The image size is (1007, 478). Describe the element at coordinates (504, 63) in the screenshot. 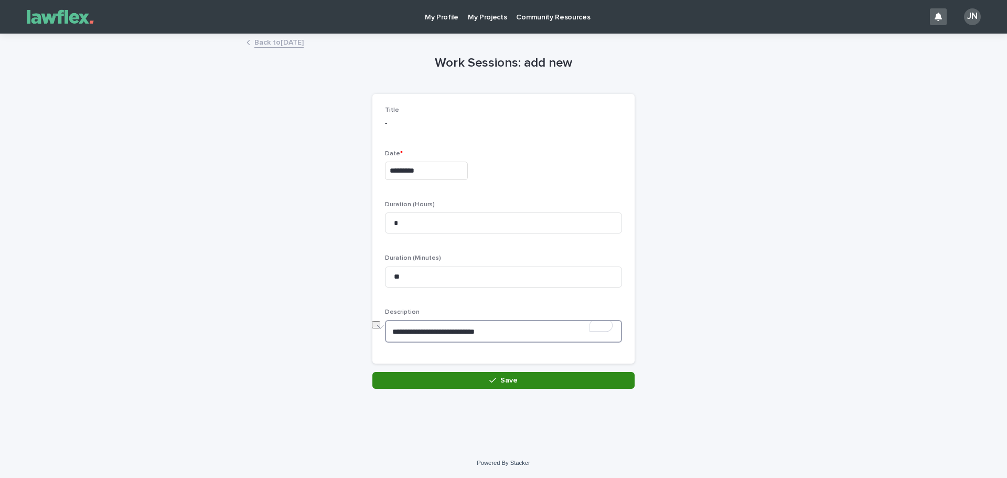

I see `h1: Work Sessions: add new` at that location.